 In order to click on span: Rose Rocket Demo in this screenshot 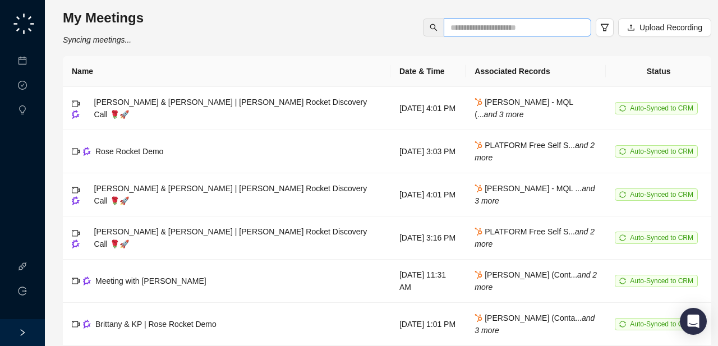, I will do `click(129, 151)`.